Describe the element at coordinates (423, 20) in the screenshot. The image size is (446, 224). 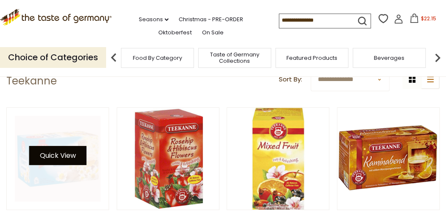
I see `button: $22.15` at that location.